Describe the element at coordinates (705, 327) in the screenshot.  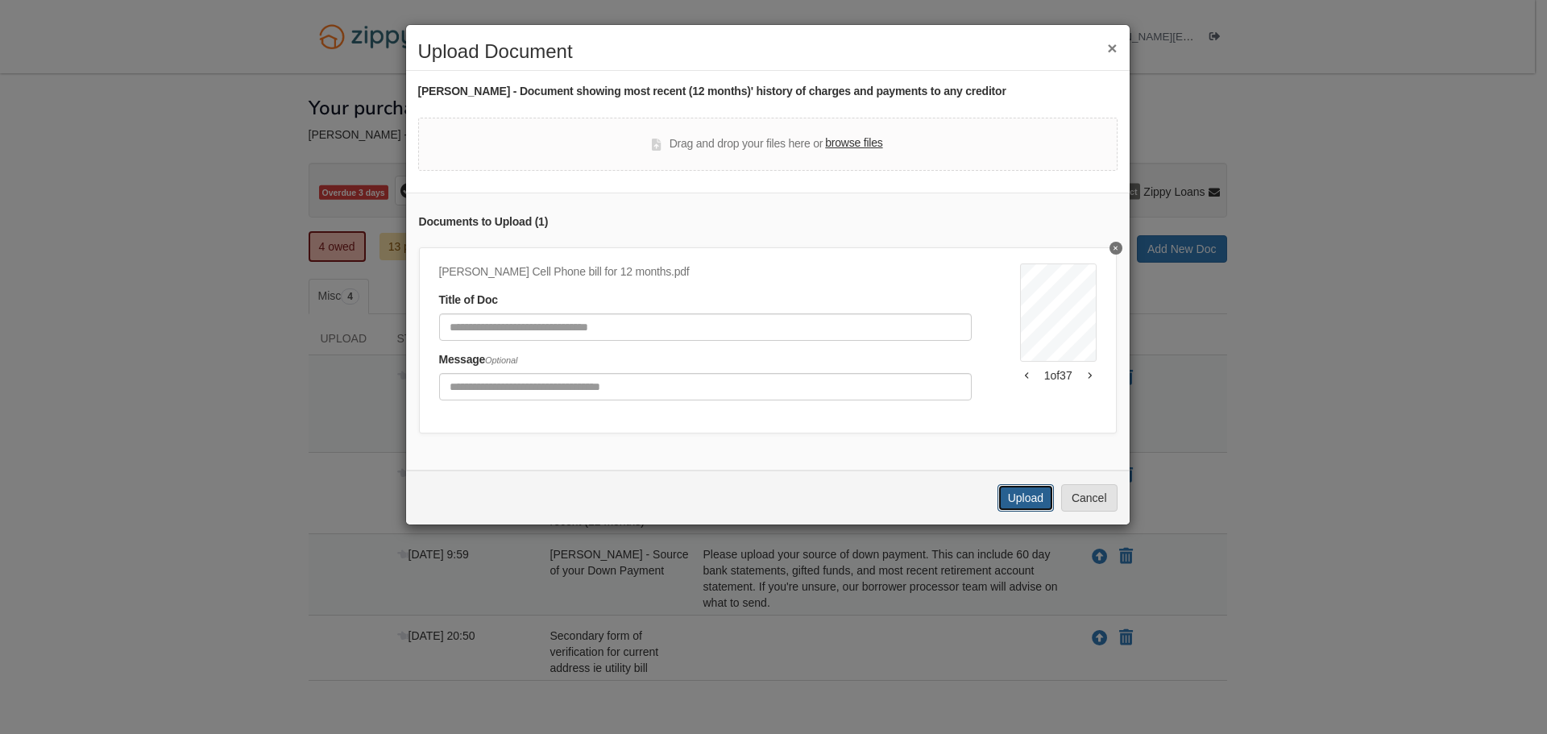
I see `input: Document Title` at that location.